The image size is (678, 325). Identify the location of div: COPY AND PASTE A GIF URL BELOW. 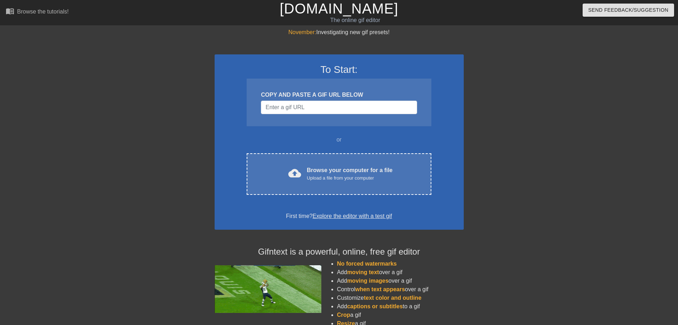
(339, 95).